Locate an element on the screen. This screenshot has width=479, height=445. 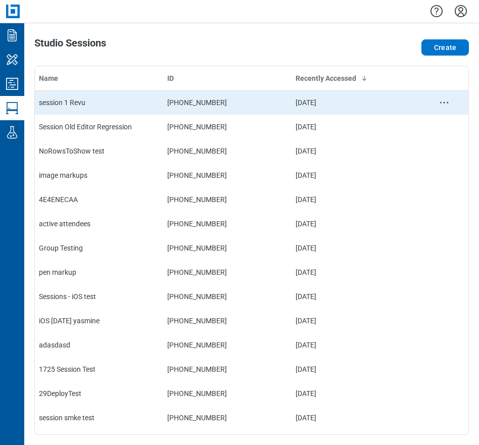
h1: Studio Sessions is located at coordinates (70, 45).